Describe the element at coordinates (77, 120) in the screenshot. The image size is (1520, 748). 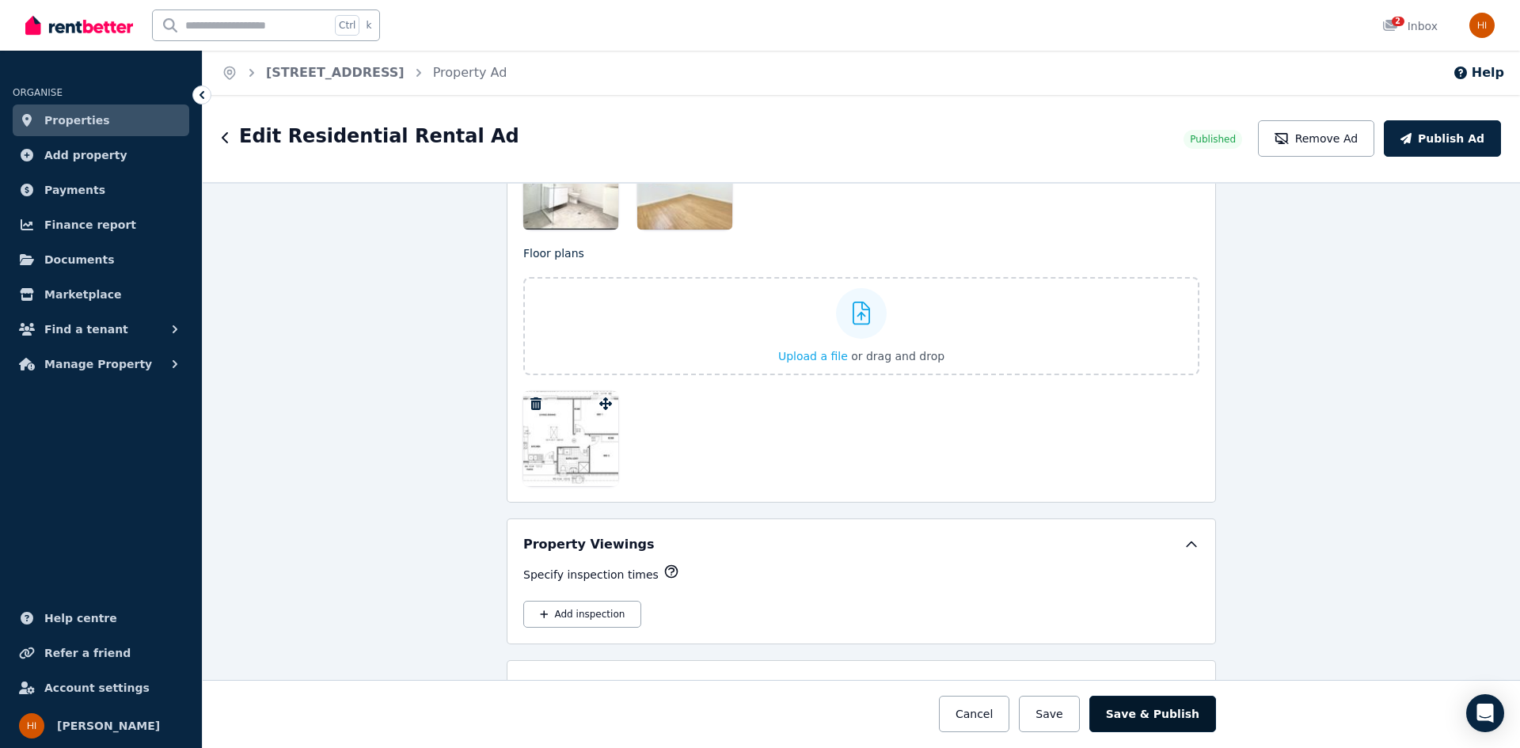
I see `span: Properties` at that location.